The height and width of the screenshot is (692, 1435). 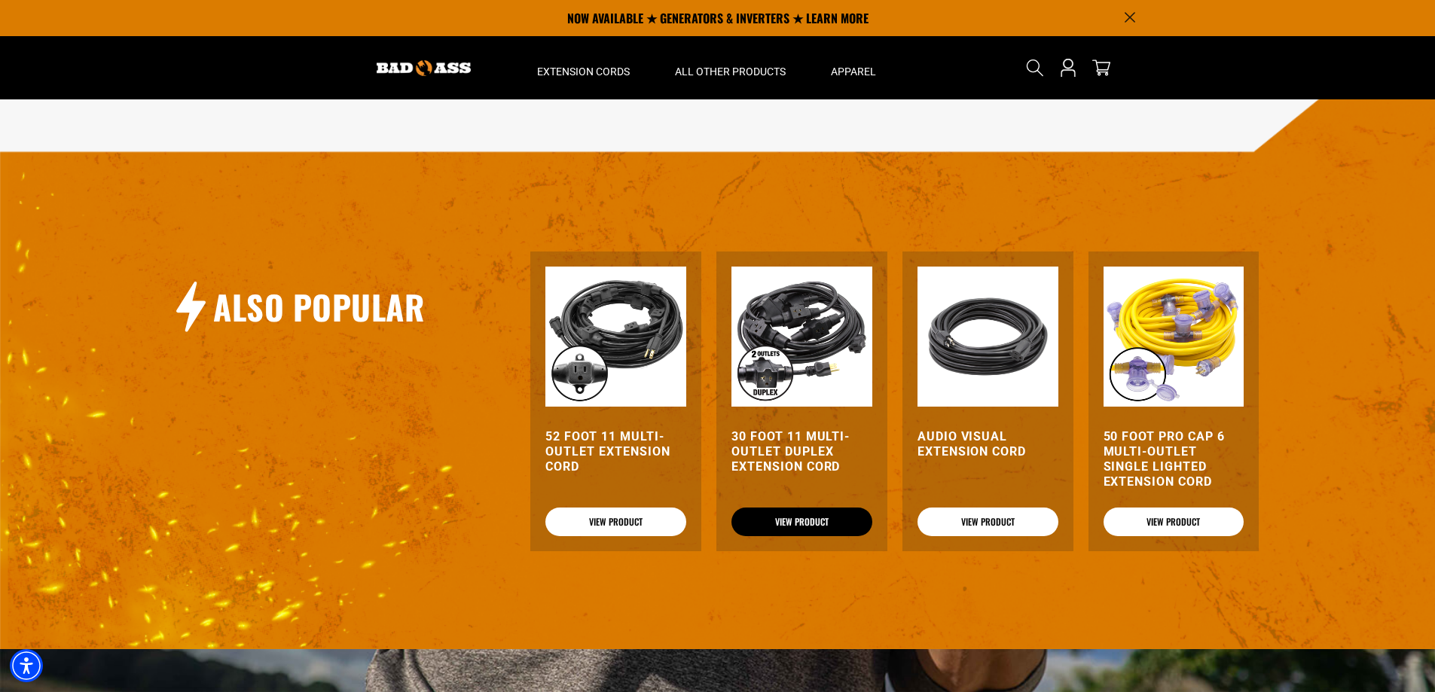 What do you see at coordinates (615, 452) in the screenshot?
I see `h3: 52 Foot 11 Multi-Outlet Extension Cord` at bounding box center [615, 452].